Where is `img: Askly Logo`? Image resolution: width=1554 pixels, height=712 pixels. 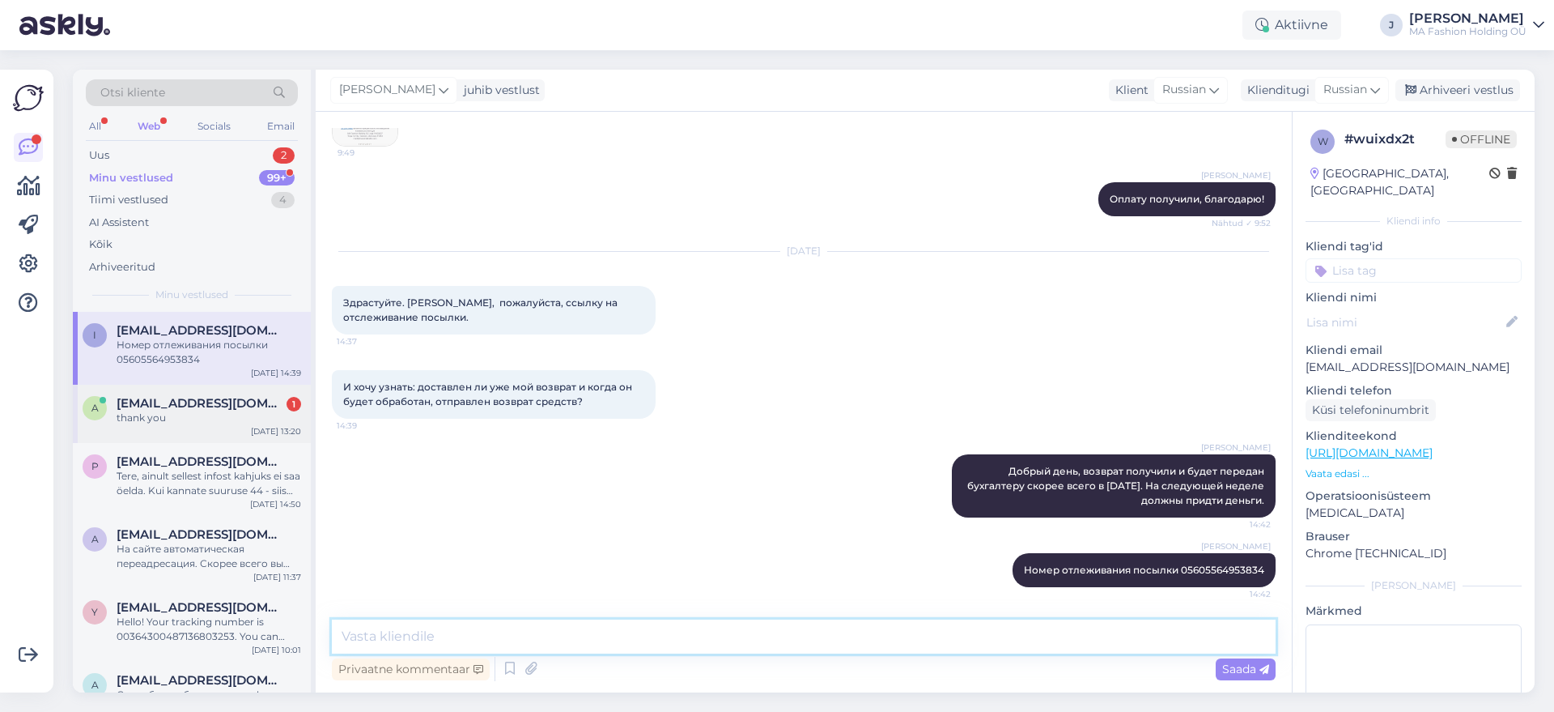 img: Askly Logo is located at coordinates (28, 98).